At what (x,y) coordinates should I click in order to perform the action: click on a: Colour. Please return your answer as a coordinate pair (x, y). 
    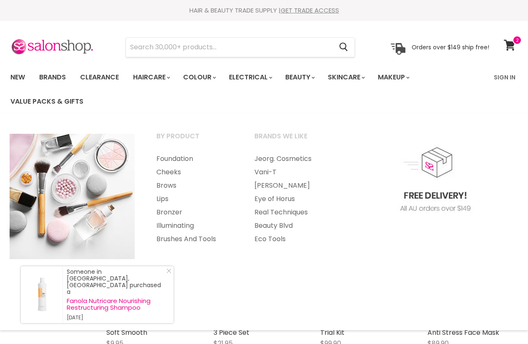
    Looking at the image, I should click on (199, 77).